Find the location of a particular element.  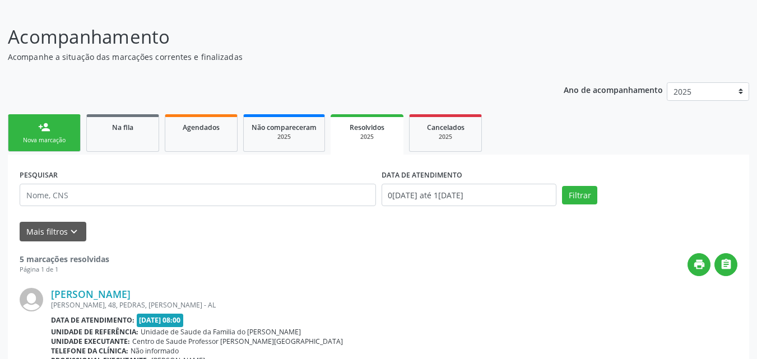

span: Não compareceram is located at coordinates (284, 127).